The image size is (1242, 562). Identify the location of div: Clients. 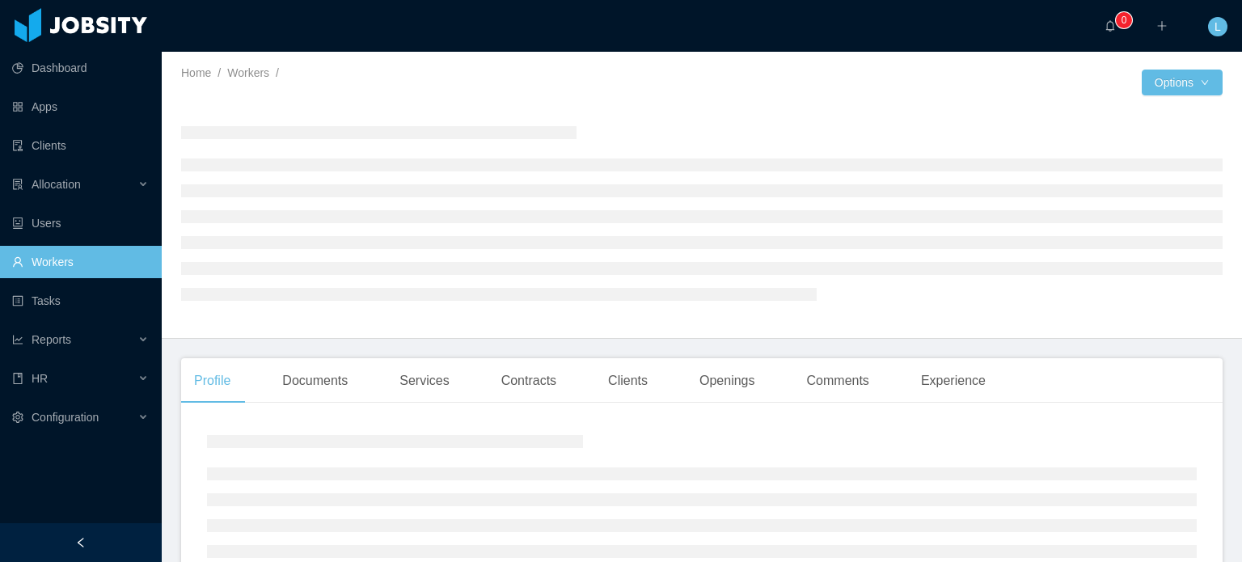
(627, 381).